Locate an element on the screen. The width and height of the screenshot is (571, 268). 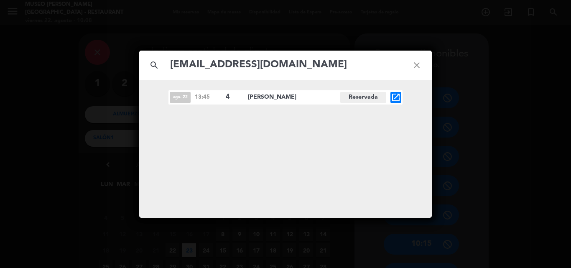
input: Buscar reservas is located at coordinates (285, 65).